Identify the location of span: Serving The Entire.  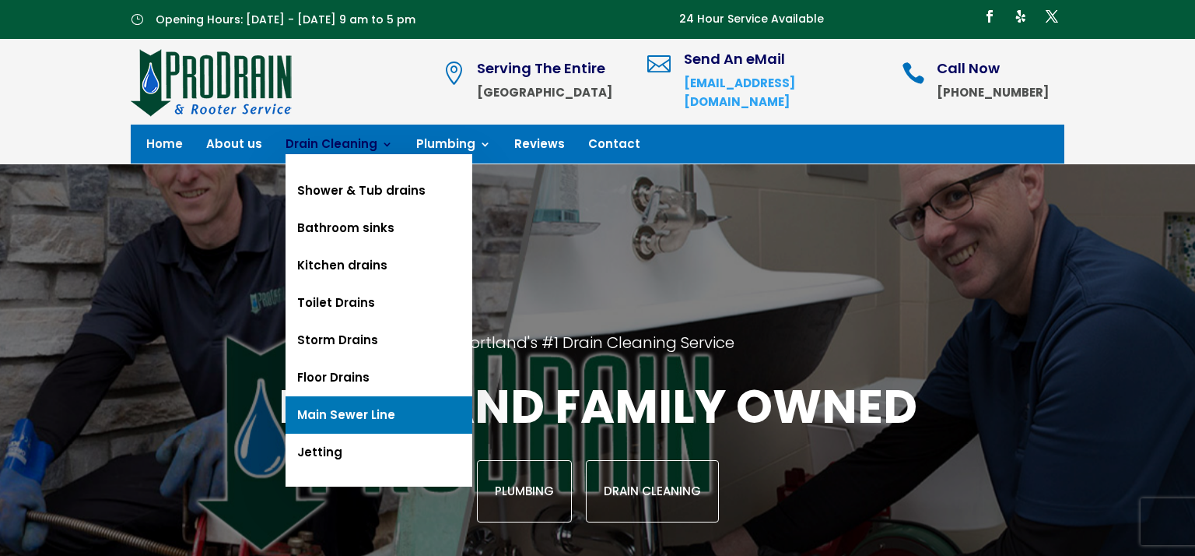
(541, 68).